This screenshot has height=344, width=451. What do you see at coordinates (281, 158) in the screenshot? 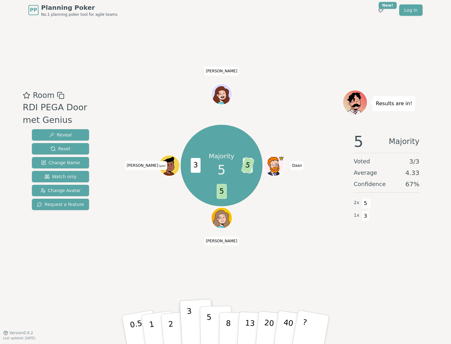
I see `span: Daan is the host` at bounding box center [281, 158].